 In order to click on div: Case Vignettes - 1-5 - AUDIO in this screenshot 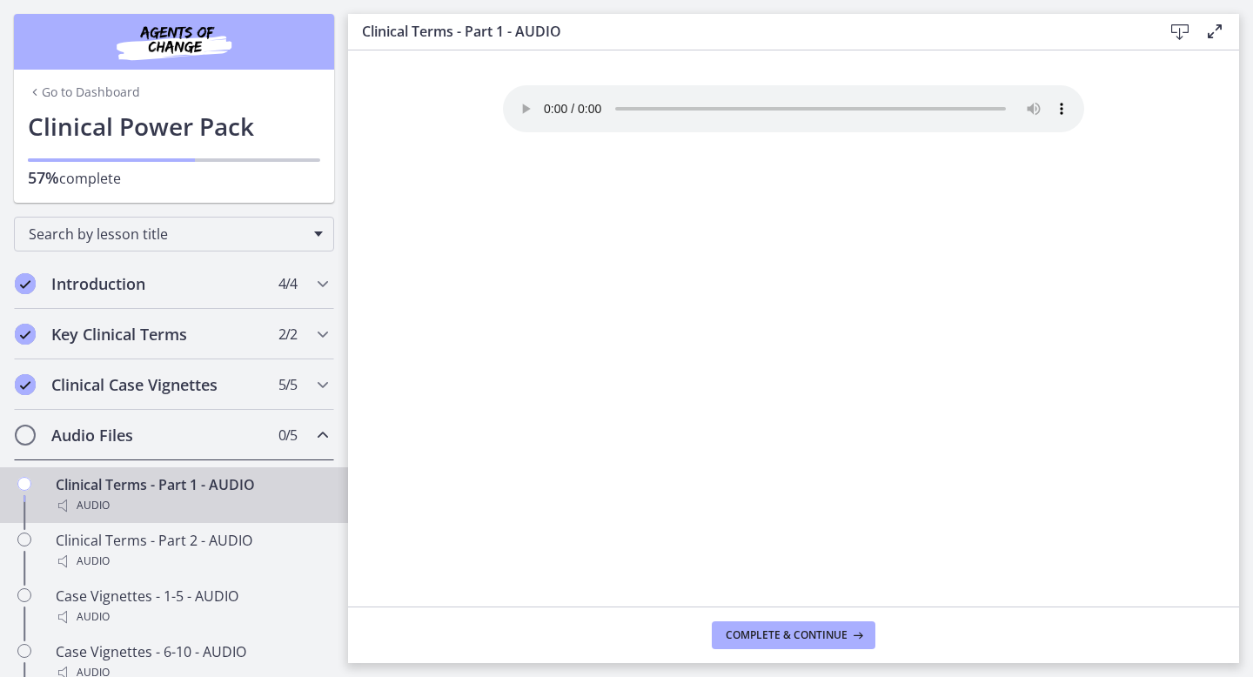, I will do `click(191, 606)`.